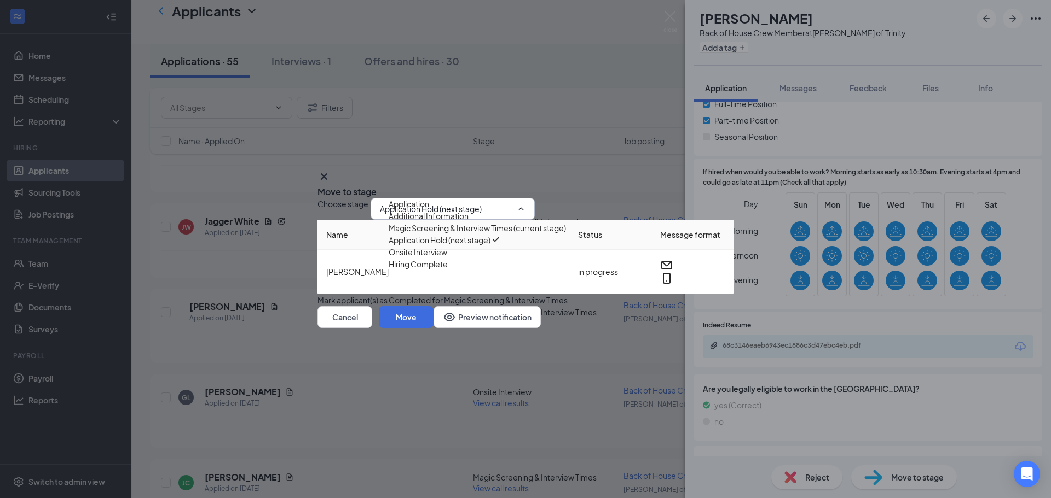 The image size is (1051, 498). What do you see at coordinates (666, 265) in the screenshot?
I see `svg: Email` at bounding box center [666, 265].